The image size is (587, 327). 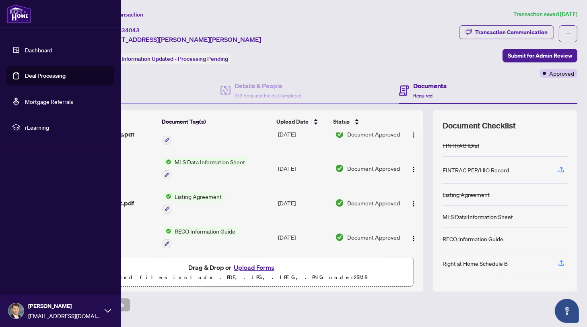 What do you see at coordinates (476, 170) in the screenshot?
I see `div: FINTRAC PEP/HIO Record` at bounding box center [476, 170].